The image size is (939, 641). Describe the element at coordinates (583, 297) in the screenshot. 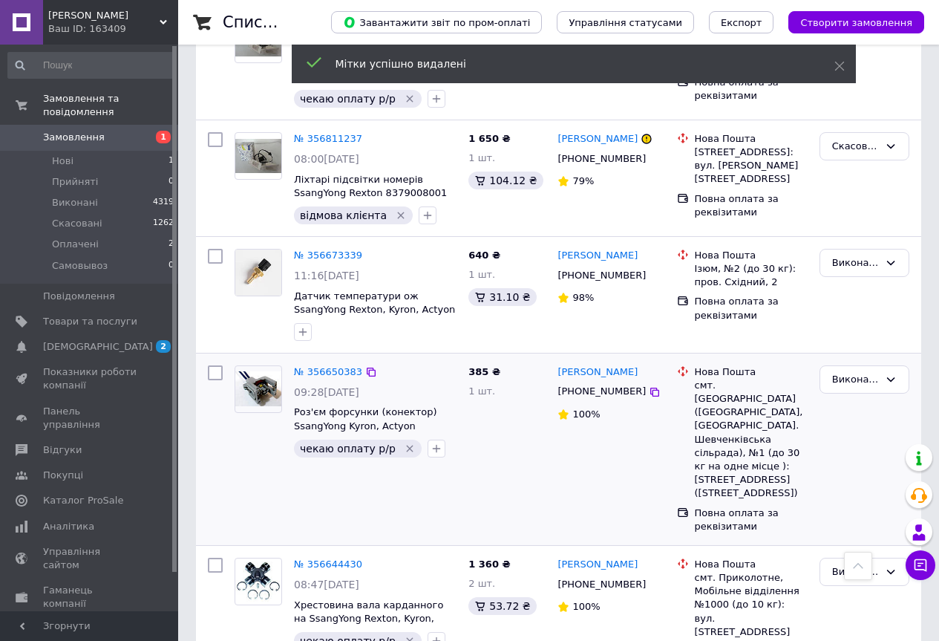

I see `span: 98%` at that location.